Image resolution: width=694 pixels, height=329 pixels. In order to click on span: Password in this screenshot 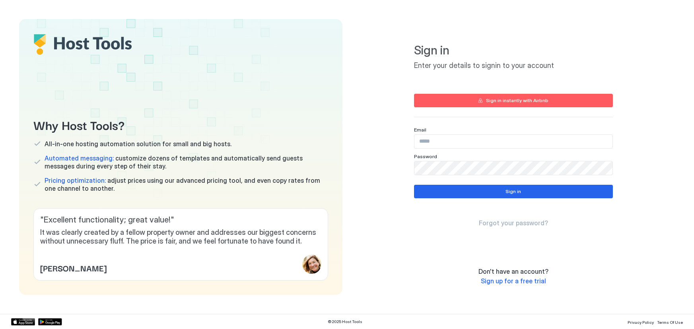, I will do `click(425, 156)`.